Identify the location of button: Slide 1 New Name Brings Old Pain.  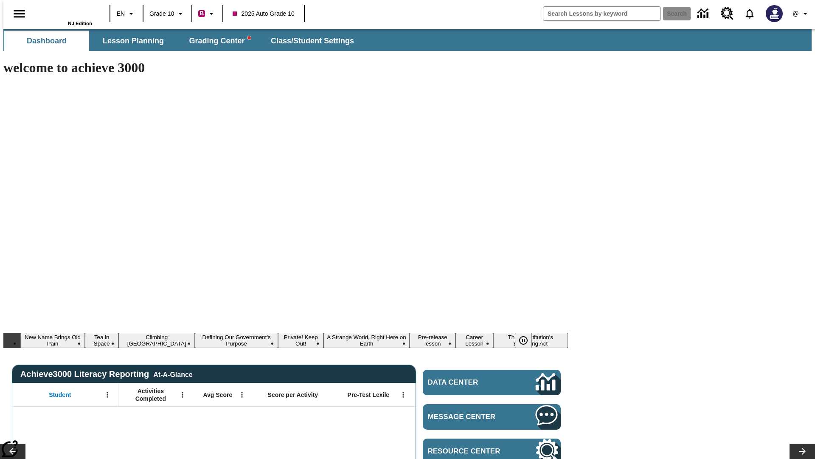
(53, 340).